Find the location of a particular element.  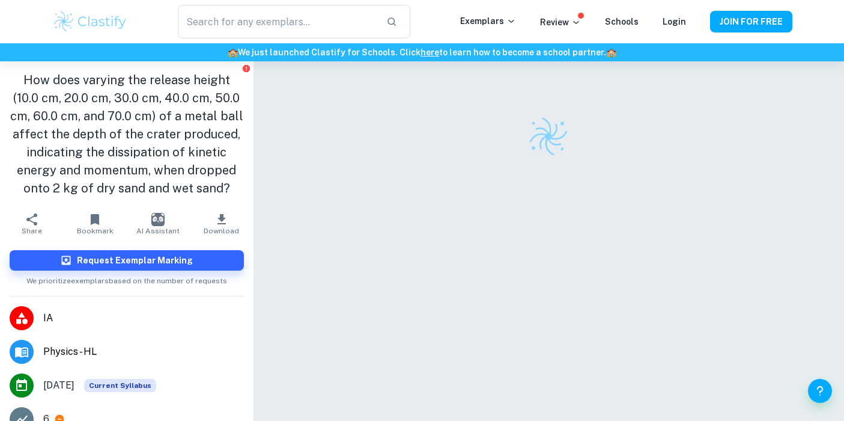

button: Bookmark is located at coordinates (94, 224).